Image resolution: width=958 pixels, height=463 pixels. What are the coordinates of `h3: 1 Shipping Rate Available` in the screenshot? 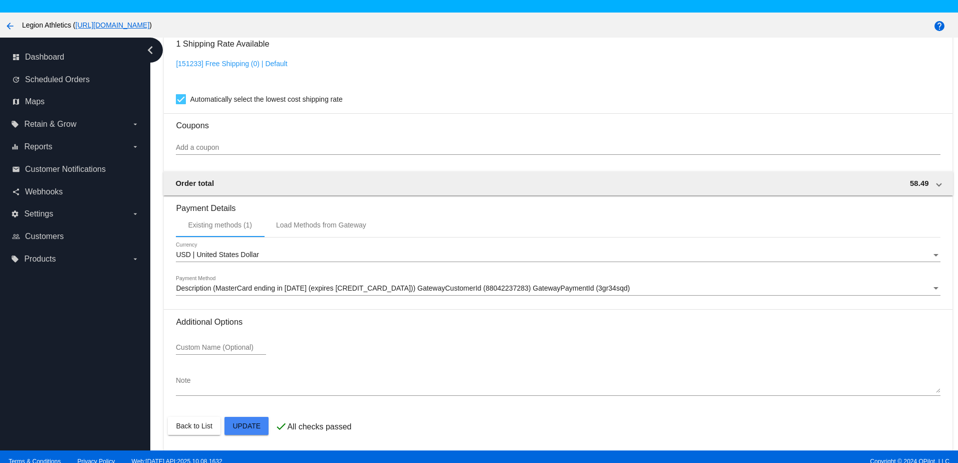 It's located at (222, 44).